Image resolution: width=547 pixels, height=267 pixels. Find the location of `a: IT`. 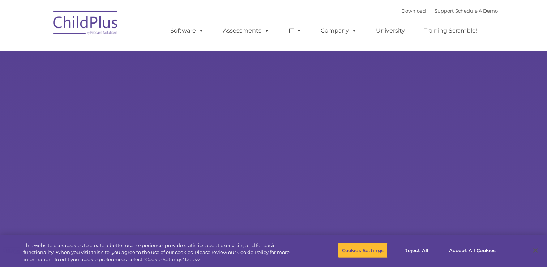

a: IT is located at coordinates (295, 31).